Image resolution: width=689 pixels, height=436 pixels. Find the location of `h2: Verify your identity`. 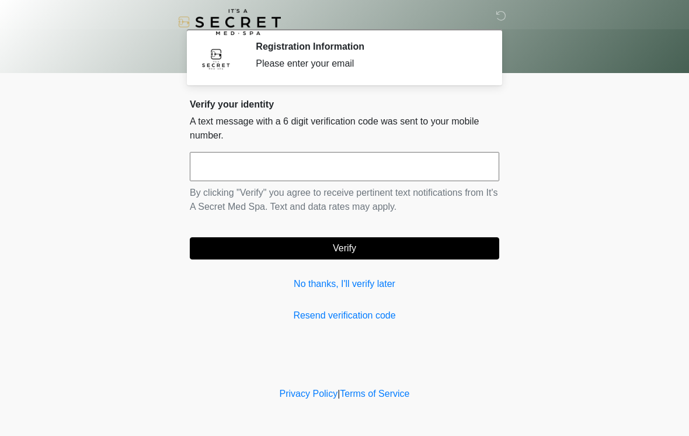

h2: Verify your identity is located at coordinates (344, 104).